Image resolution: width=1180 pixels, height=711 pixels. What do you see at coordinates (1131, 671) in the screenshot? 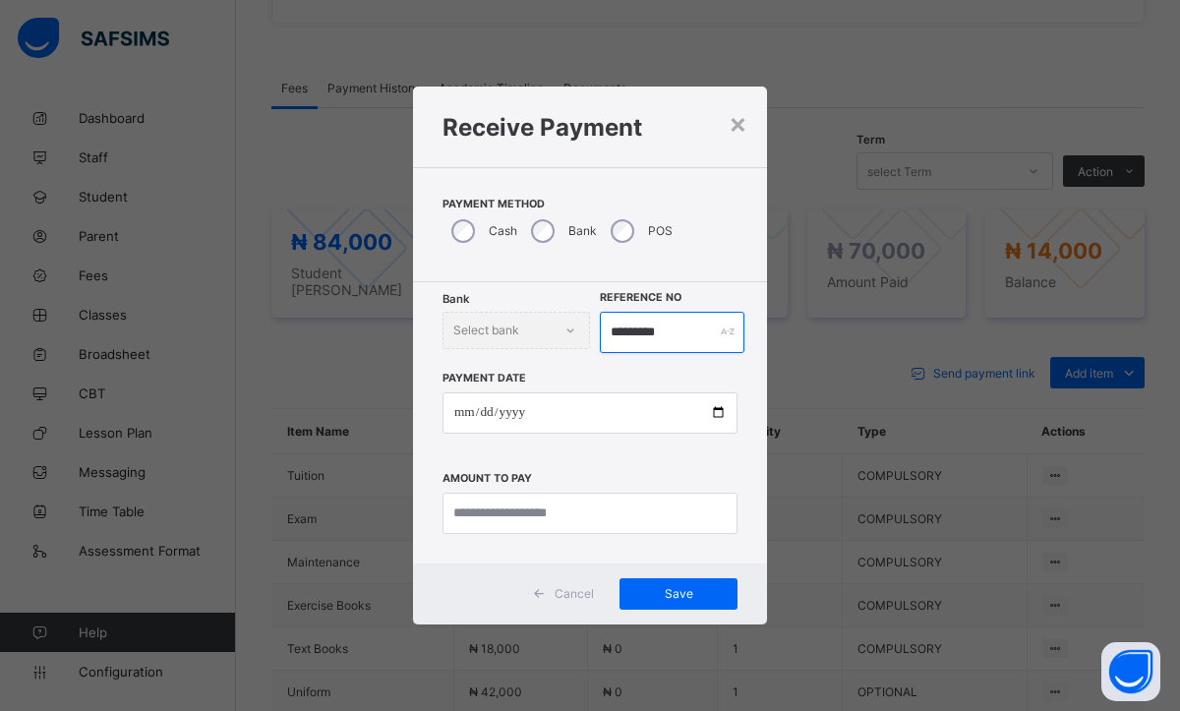
I see `button: Open asap` at bounding box center [1131, 671].